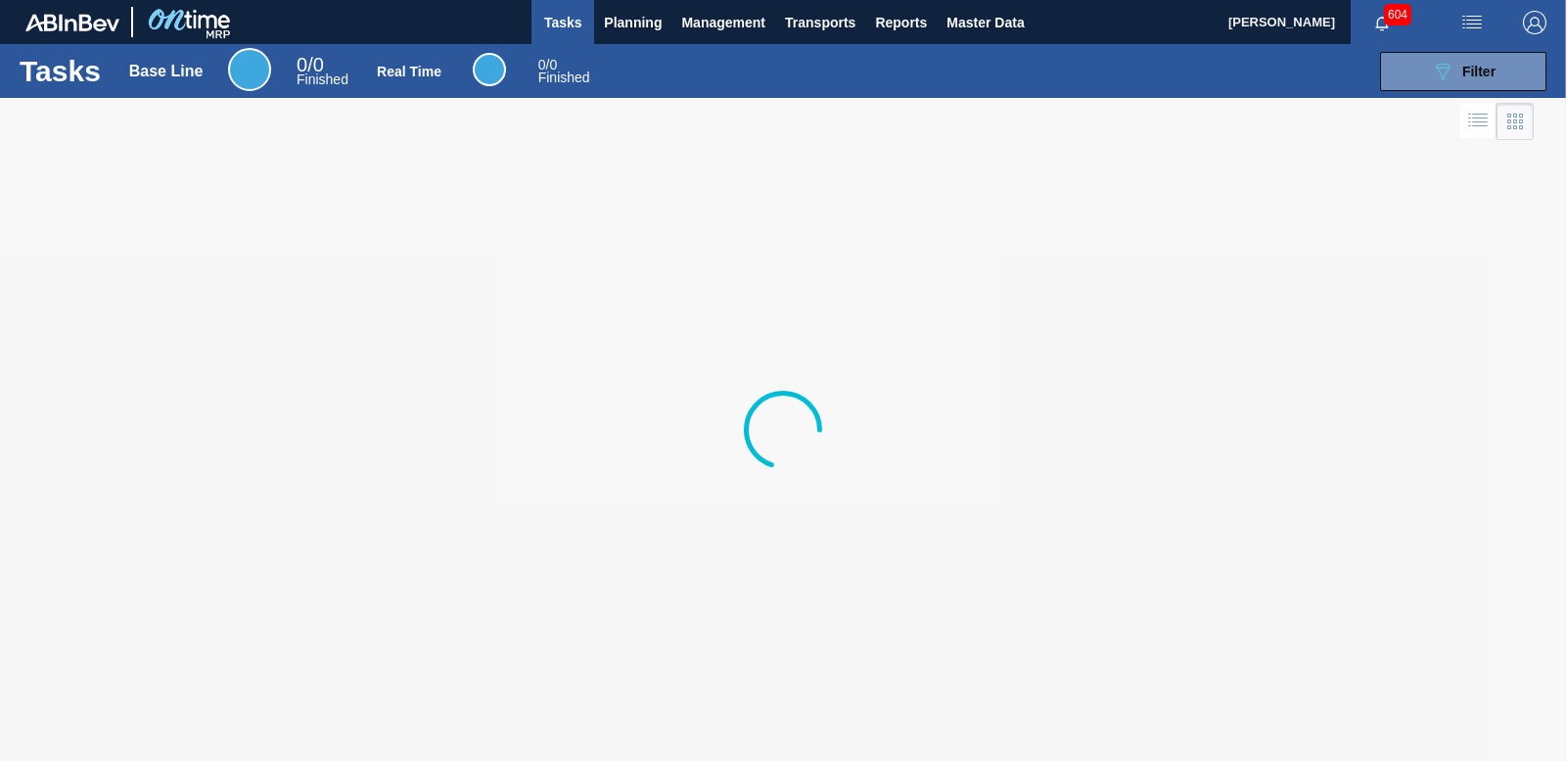 The image size is (1566, 761). What do you see at coordinates (1382, 23) in the screenshot?
I see `button: Notifications` at bounding box center [1382, 23].